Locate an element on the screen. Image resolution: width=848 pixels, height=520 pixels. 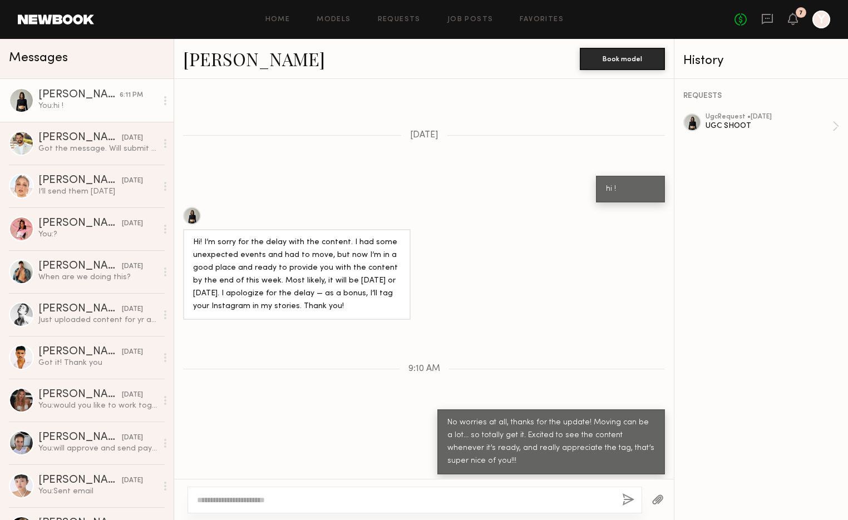
div: You: ? is located at coordinates (97, 234).